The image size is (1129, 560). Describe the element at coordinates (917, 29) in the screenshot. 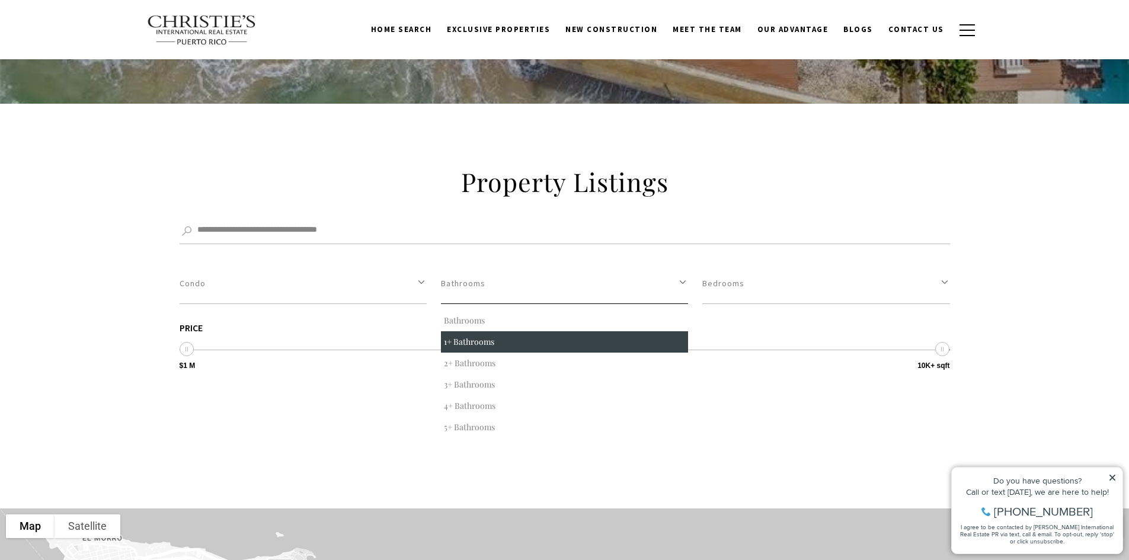

I see `span: Contact Us` at that location.